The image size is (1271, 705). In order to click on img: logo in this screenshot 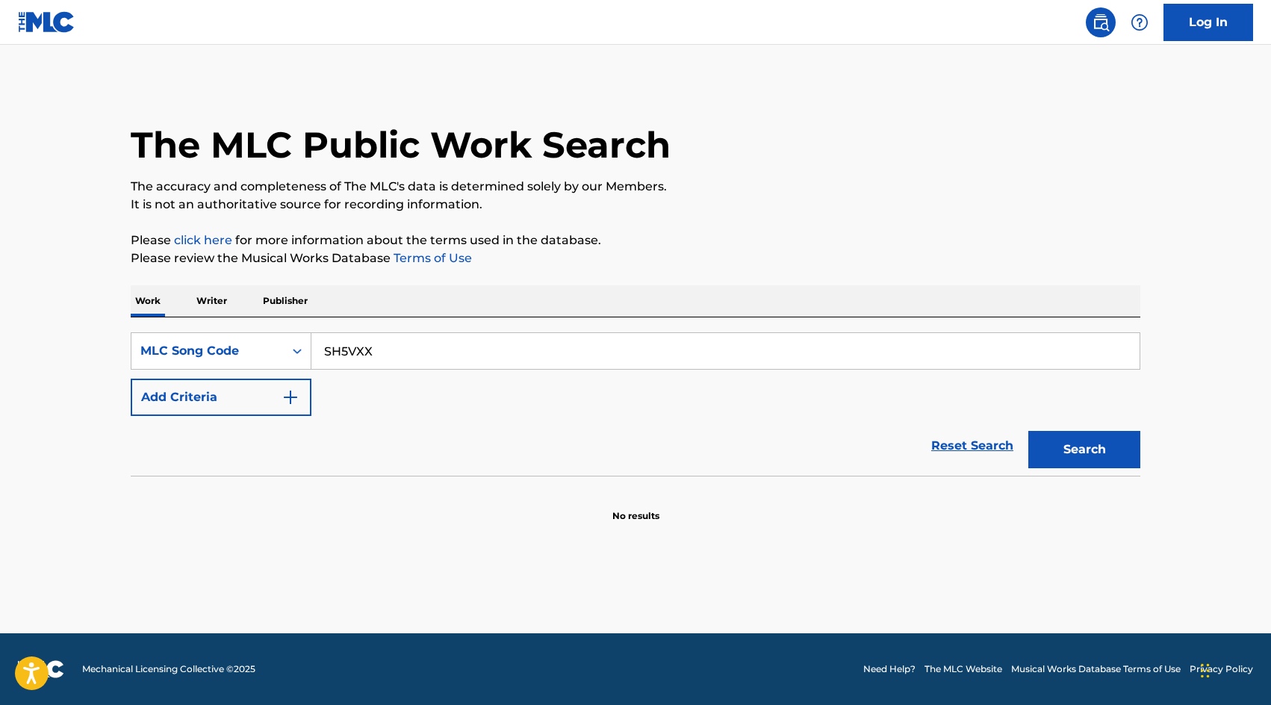, I will do `click(41, 669)`.